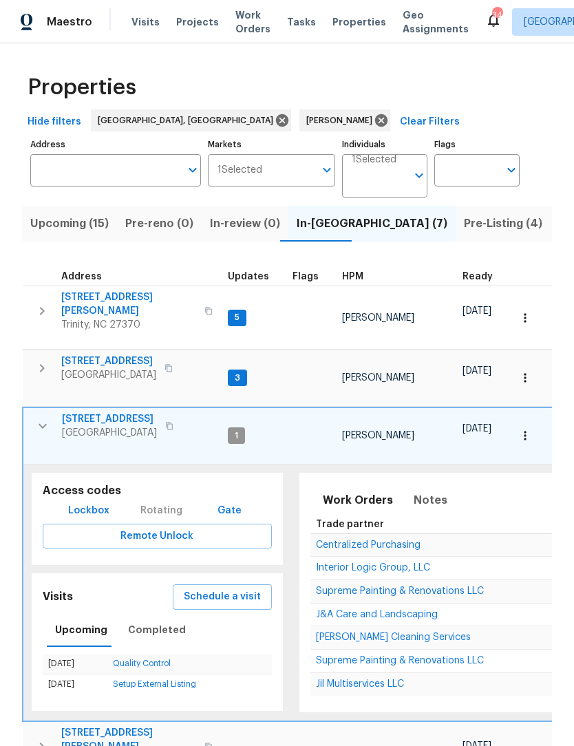  What do you see at coordinates (116, 144) in the screenshot?
I see `label: Address` at bounding box center [116, 144].